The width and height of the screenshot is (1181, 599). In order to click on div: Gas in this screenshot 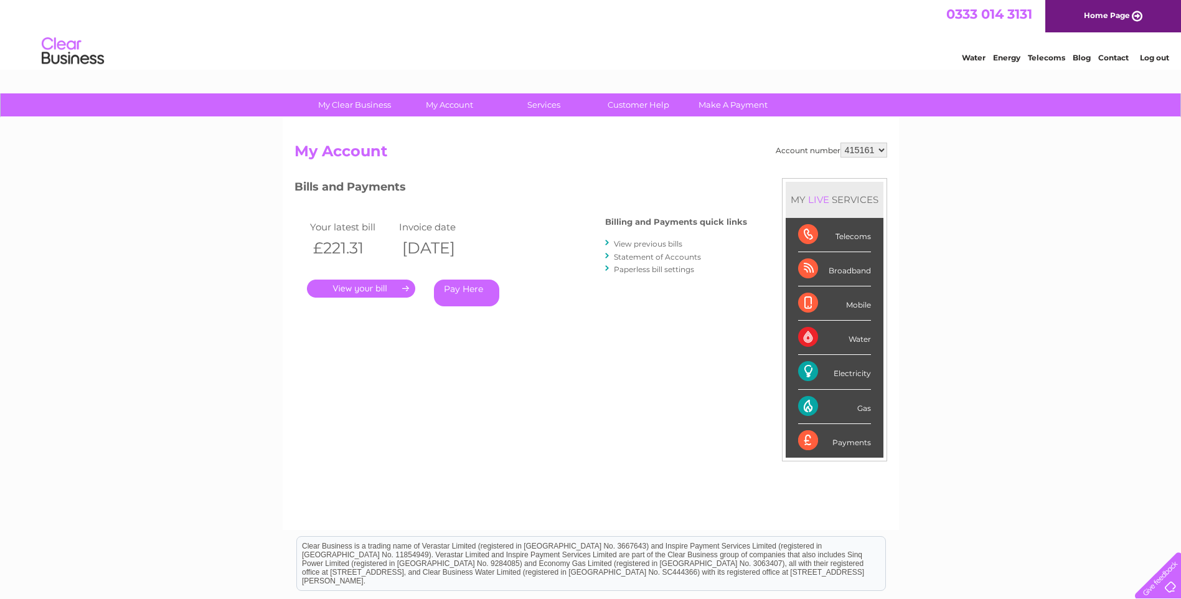, I will do `click(834, 407)`.